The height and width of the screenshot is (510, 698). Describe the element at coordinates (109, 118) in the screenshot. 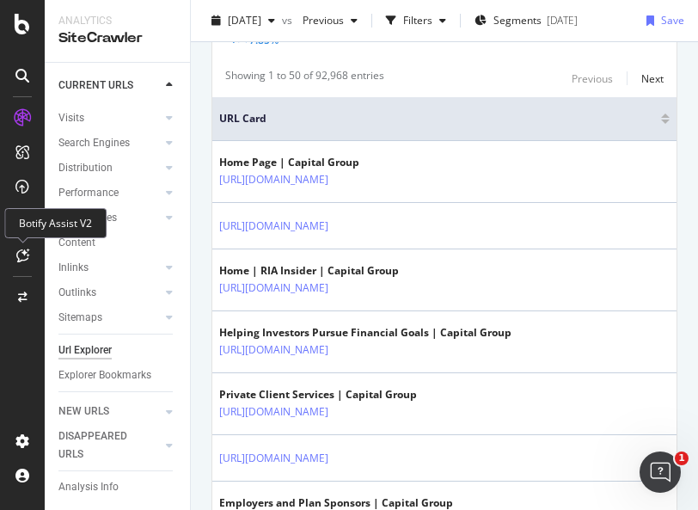

I see `a: Visits` at that location.